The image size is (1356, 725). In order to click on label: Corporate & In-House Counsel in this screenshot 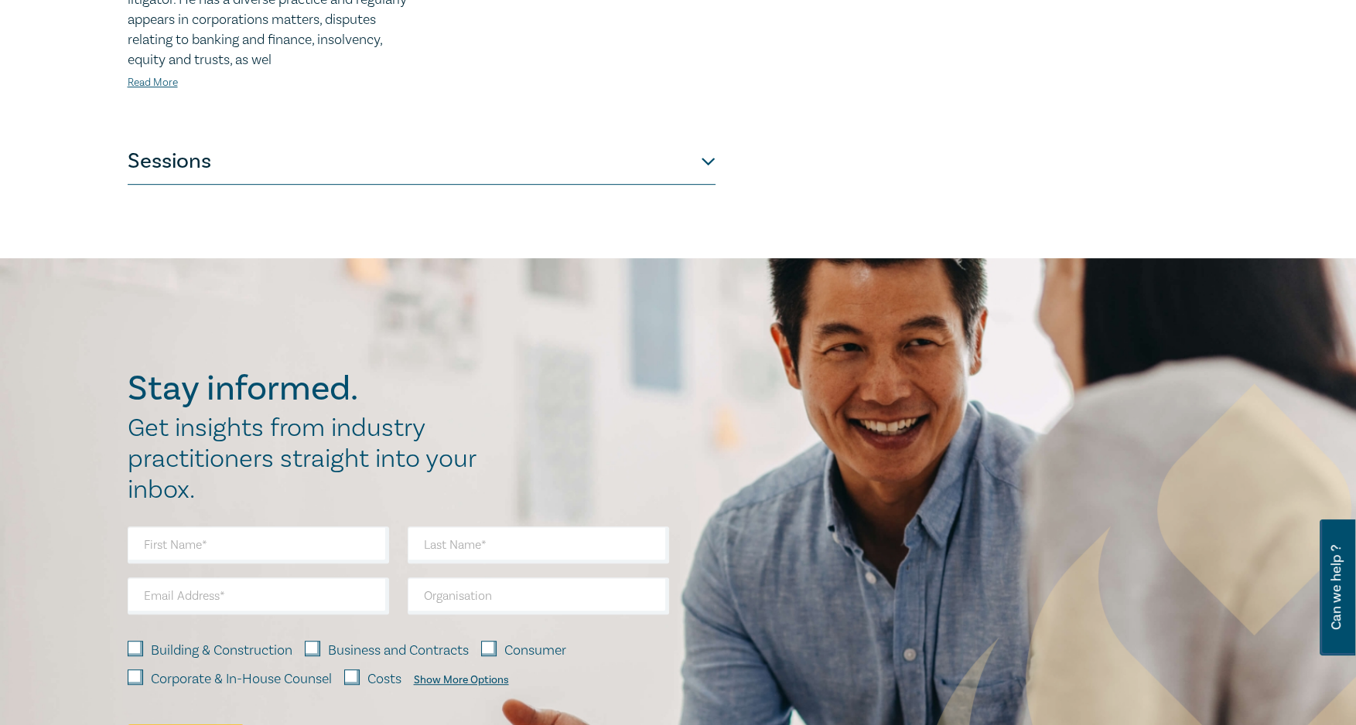, I will do `click(241, 680)`.